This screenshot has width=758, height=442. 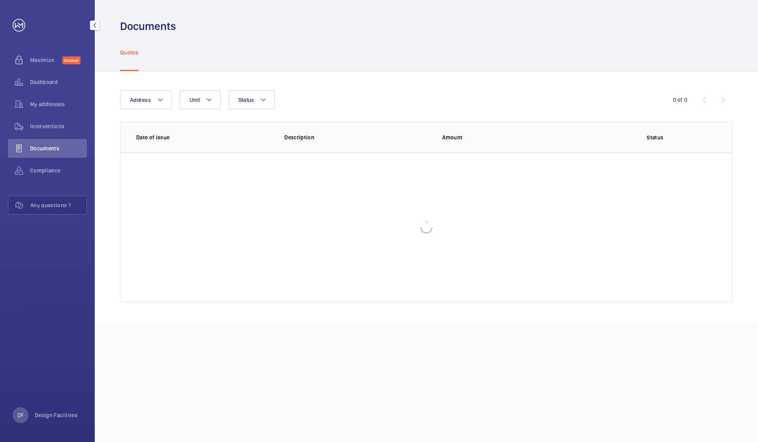 I want to click on p: Quotes, so click(x=129, y=53).